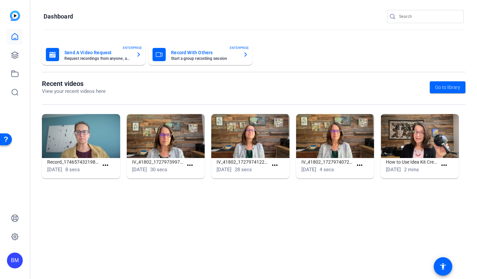 The image size is (477, 279). What do you see at coordinates (74, 84) in the screenshot?
I see `h1: Recent videos` at bounding box center [74, 84].